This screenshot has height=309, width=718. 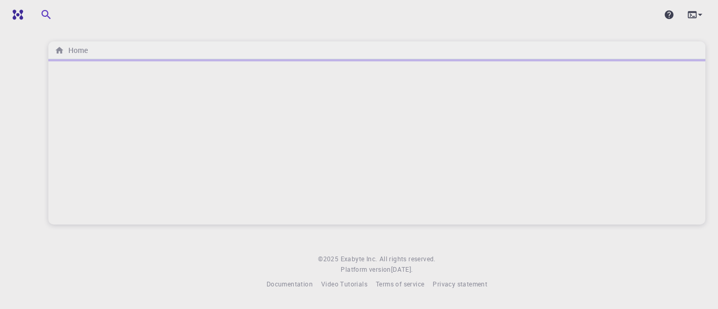 What do you see at coordinates (71, 50) in the screenshot?
I see `nav: breadcrumb` at bounding box center [71, 50].